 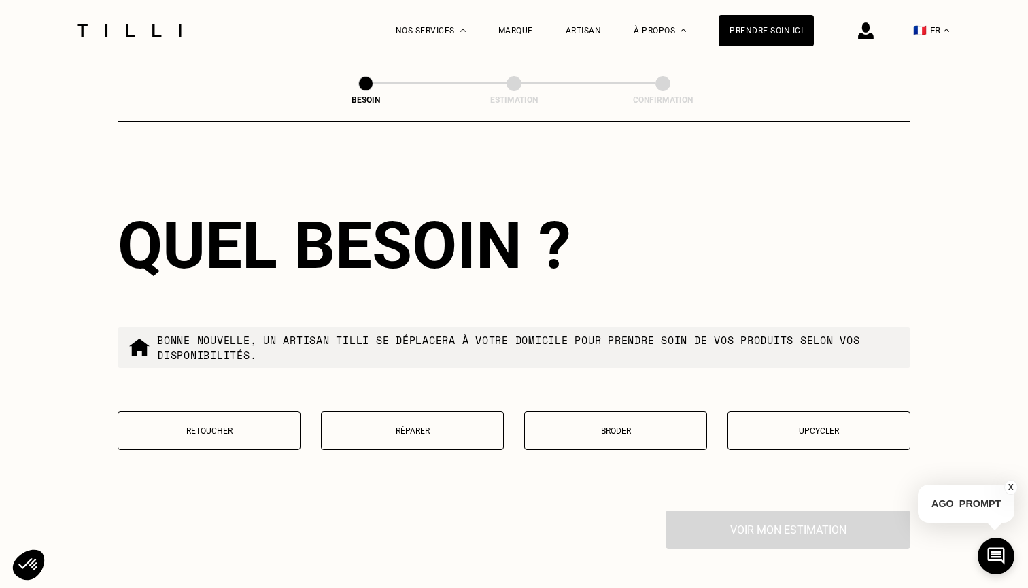 I want to click on p: AGO_PROMPT, so click(x=966, y=504).